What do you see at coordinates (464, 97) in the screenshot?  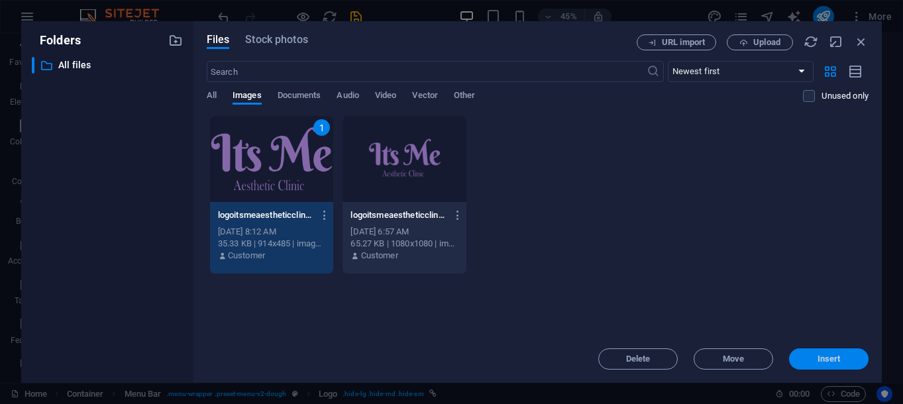 I see `span: Other` at bounding box center [464, 97].